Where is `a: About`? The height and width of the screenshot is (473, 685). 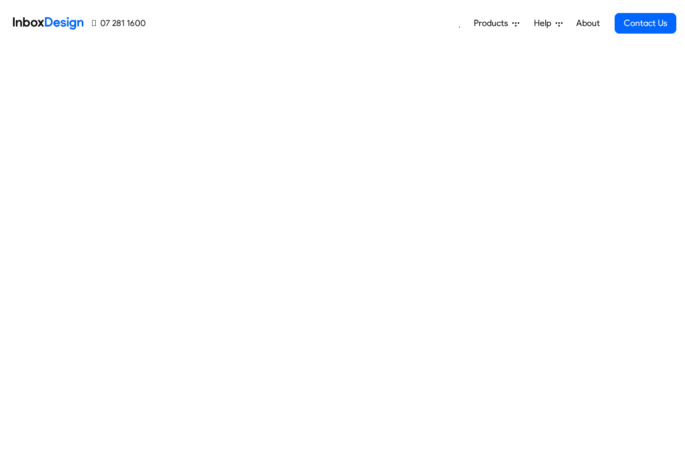 a: About is located at coordinates (587, 23).